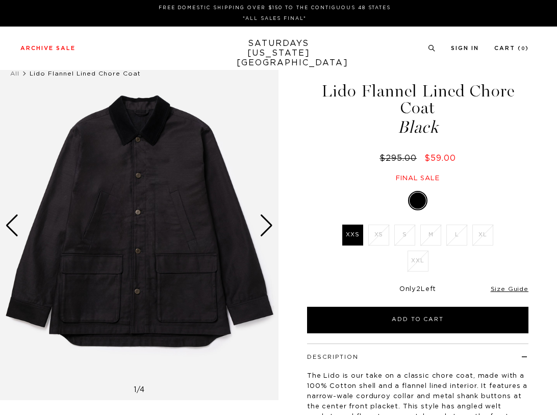 The height and width of the screenshot is (415, 557). What do you see at coordinates (510, 289) in the screenshot?
I see `a: Size Guide` at bounding box center [510, 289].